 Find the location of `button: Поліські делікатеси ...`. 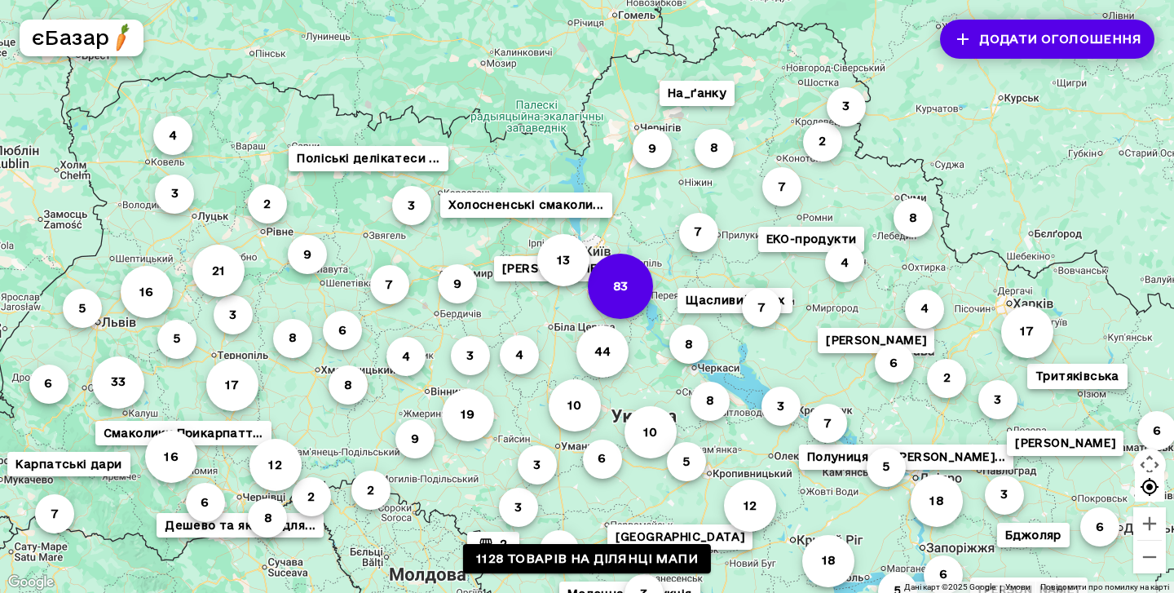

button: Поліські делікатеси ... is located at coordinates (368, 157).